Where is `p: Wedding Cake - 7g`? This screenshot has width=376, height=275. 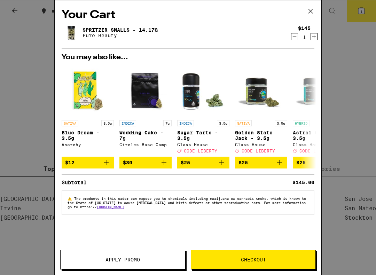 p: Wedding Cake - 7g is located at coordinates (146, 135).